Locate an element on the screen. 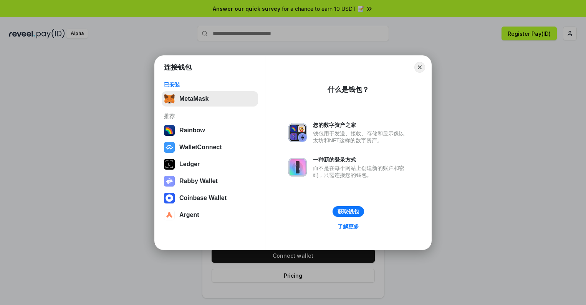 This screenshot has height=305, width=586. div: 而不是在每个网站上创建新的账户和密码，只需连接您的钱包。 is located at coordinates (361, 171).